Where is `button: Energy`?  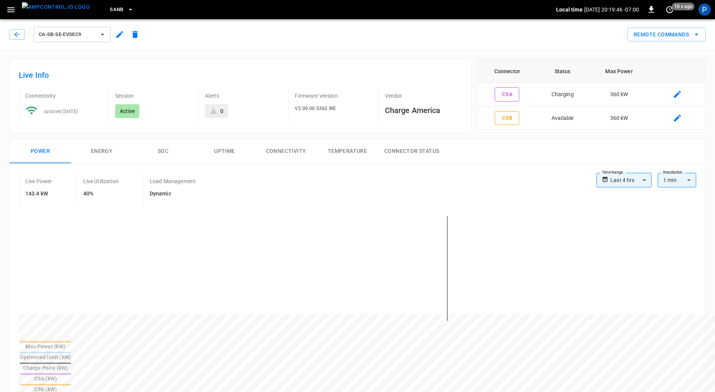 button: Energy is located at coordinates (102, 151).